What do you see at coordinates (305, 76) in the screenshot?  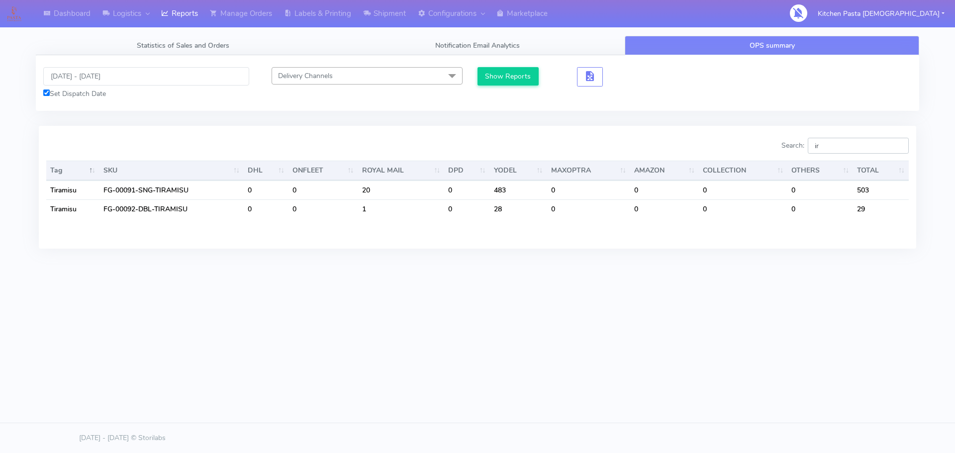 I see `span: Delivery Channels` at bounding box center [305, 76].